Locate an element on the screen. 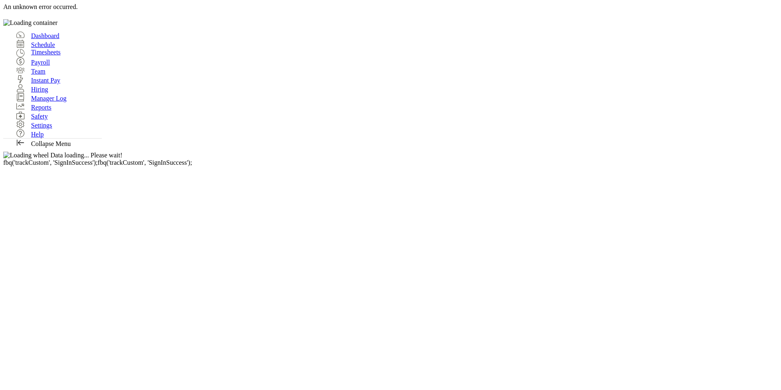 This screenshot has height=390, width=781. span: Payroll is located at coordinates (40, 62).